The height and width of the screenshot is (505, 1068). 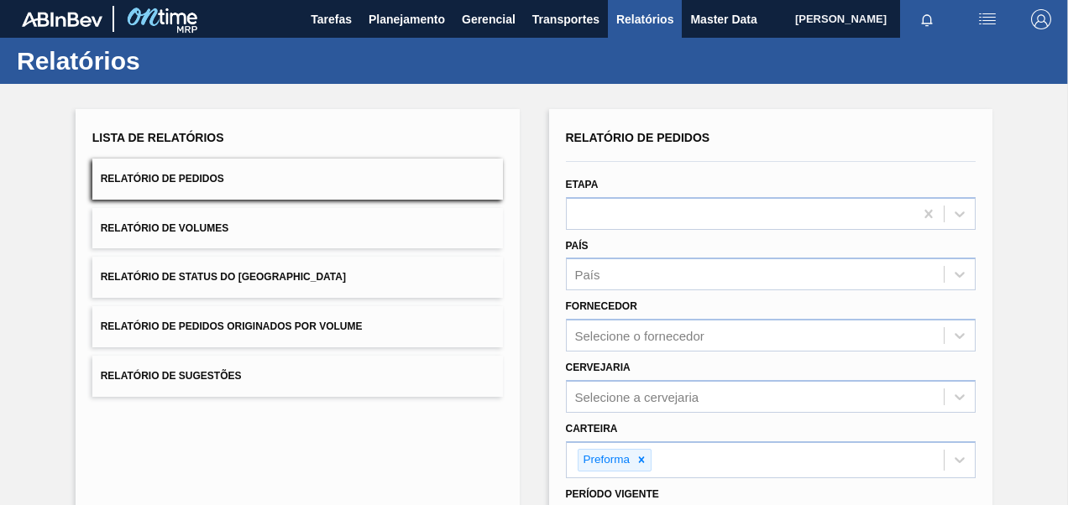 What do you see at coordinates (601, 306) in the screenshot?
I see `label: Fornecedor` at bounding box center [601, 306].